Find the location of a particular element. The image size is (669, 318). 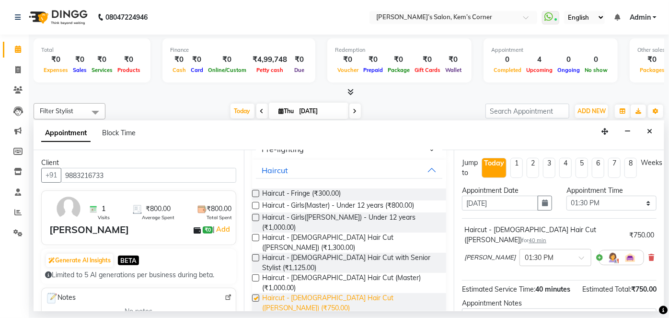

li: 4 is located at coordinates (566, 168).